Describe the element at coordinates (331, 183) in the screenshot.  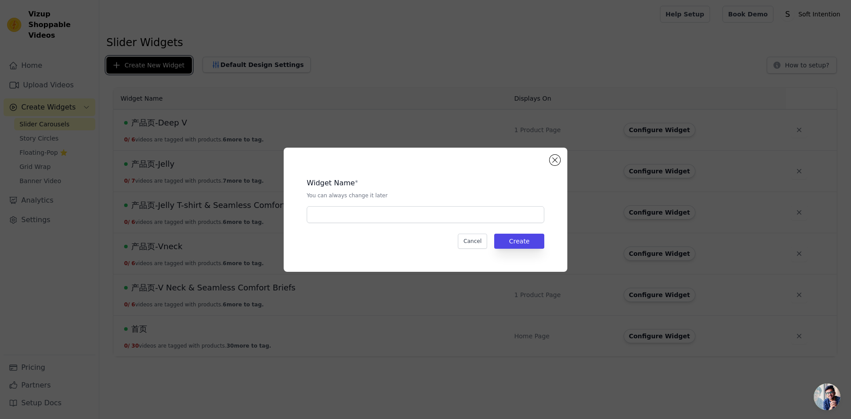
I see `legend: Widget Name` at that location.